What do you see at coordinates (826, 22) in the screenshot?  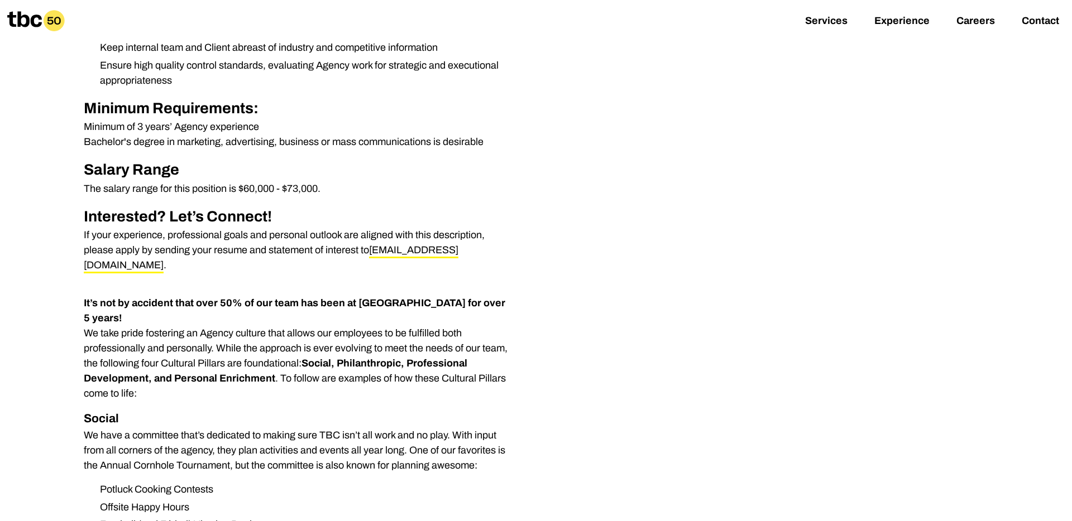 I see `a: Services` at bounding box center [826, 22].